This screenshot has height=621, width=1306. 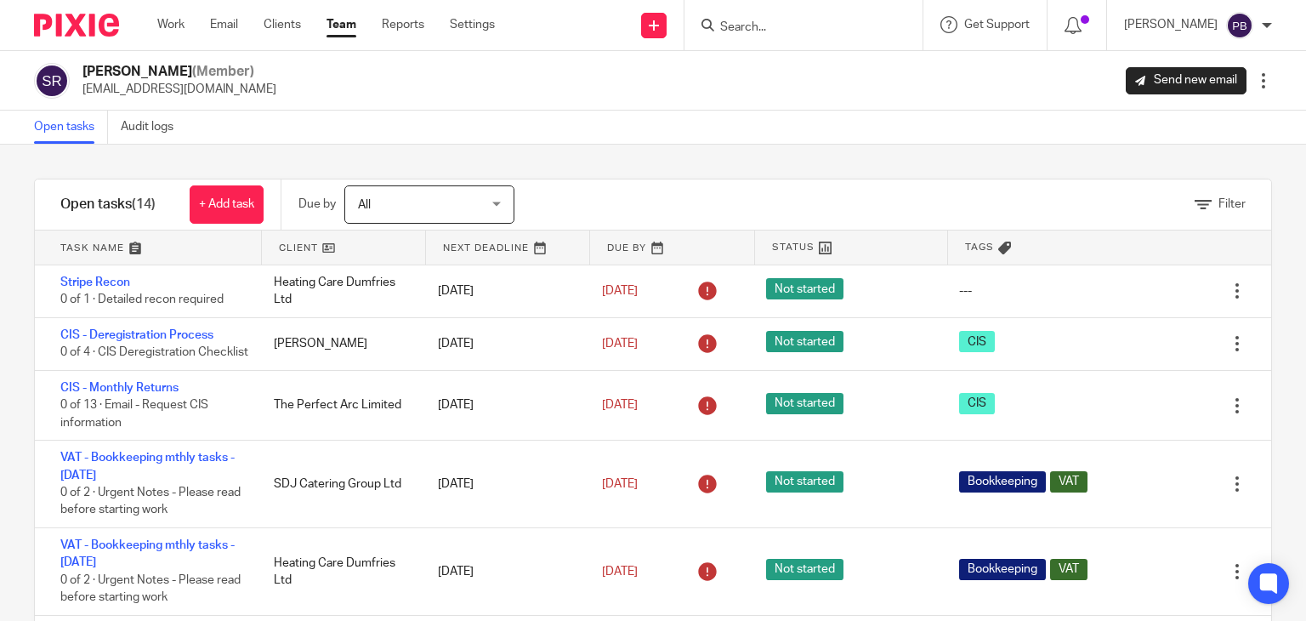 What do you see at coordinates (338, 484) in the screenshot?
I see `div: SDJ Catering Group Ltd` at bounding box center [338, 484].